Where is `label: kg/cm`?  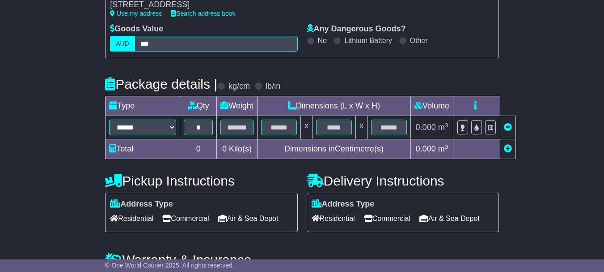 label: kg/cm is located at coordinates (239, 86).